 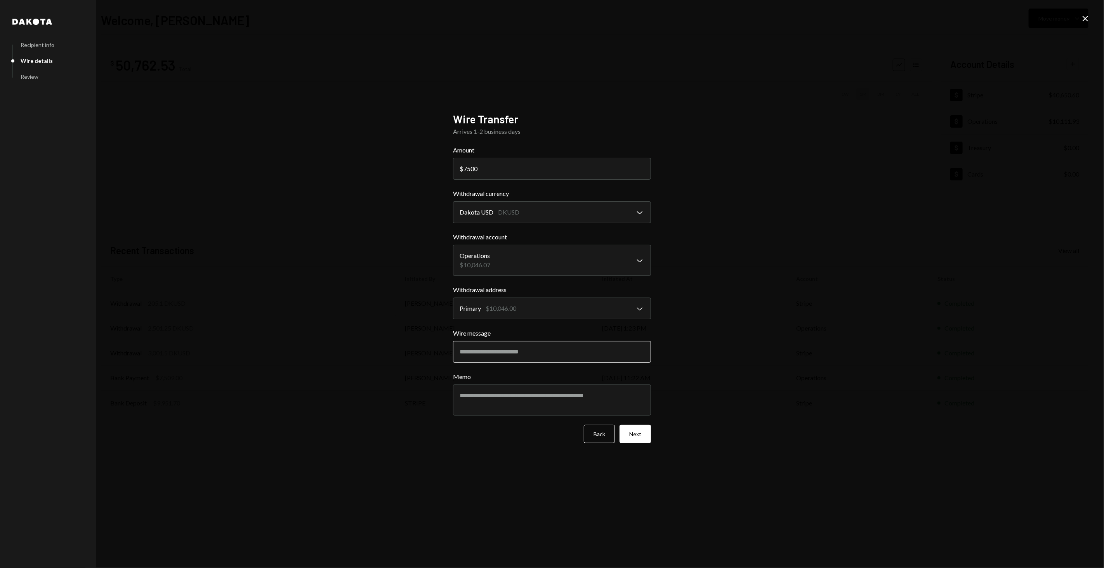 I want to click on button: Next, so click(x=635, y=434).